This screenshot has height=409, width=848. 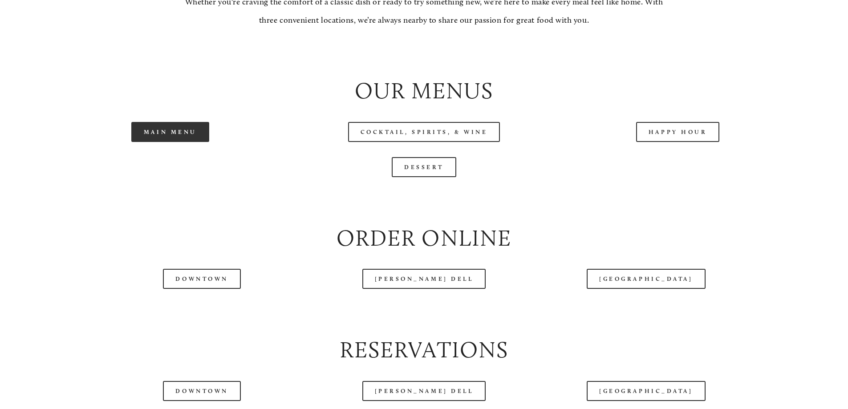 I want to click on a: Cocktail, Spirits, & Wine, so click(x=424, y=132).